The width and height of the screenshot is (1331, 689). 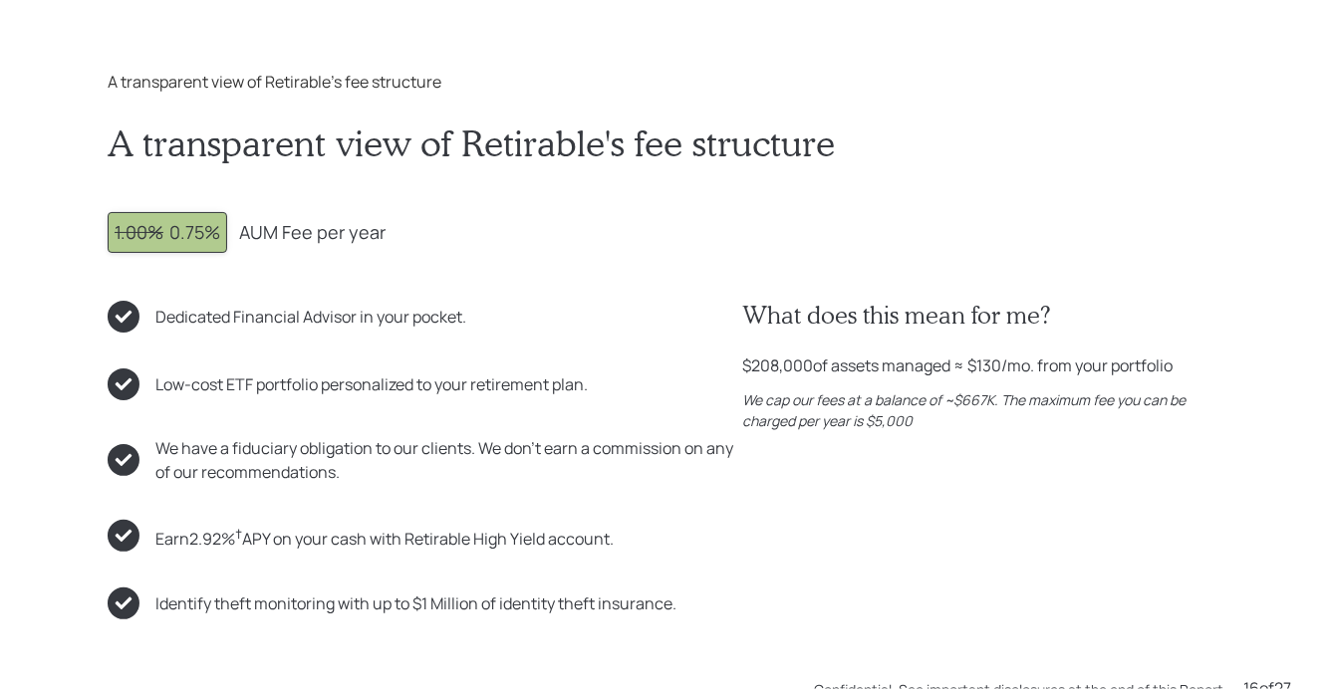 What do you see at coordinates (665, 142) in the screenshot?
I see `h1: A transparent view of Retirable's fee structure` at bounding box center [665, 142].